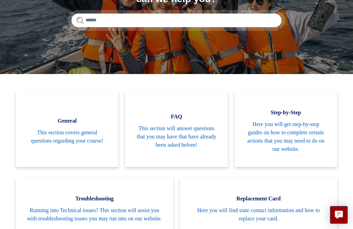  What do you see at coordinates (67, 121) in the screenshot?
I see `span: General` at bounding box center [67, 121].